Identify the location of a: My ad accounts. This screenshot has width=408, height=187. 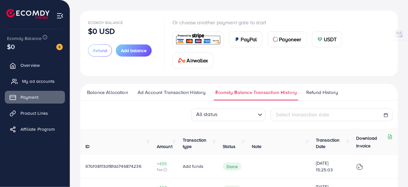
(35, 81).